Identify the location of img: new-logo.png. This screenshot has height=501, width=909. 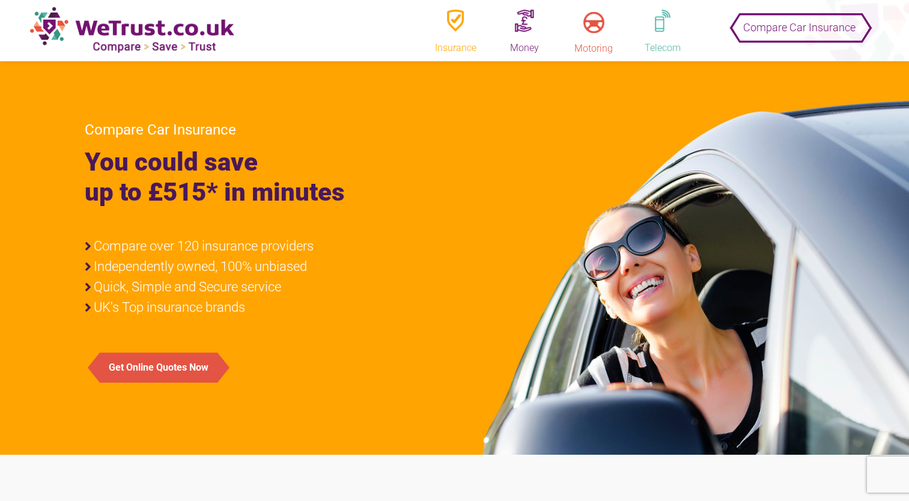
(132, 30).